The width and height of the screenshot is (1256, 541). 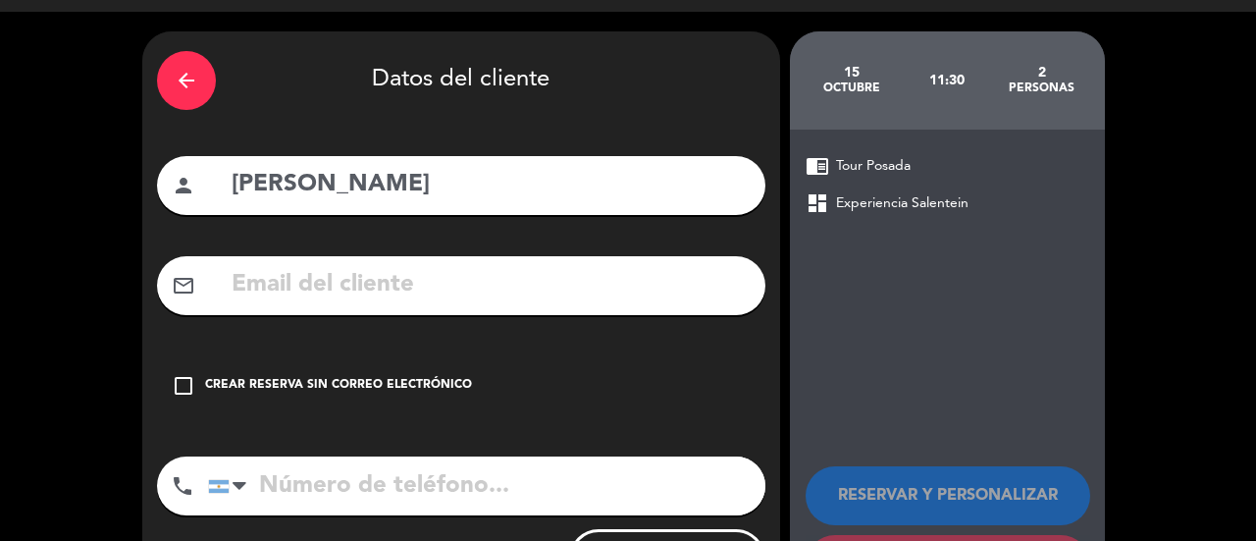 I want to click on div: 2, so click(x=1042, y=73).